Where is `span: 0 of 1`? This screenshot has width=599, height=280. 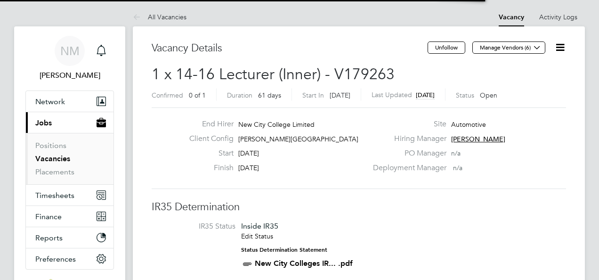 span: 0 of 1 is located at coordinates (197, 95).